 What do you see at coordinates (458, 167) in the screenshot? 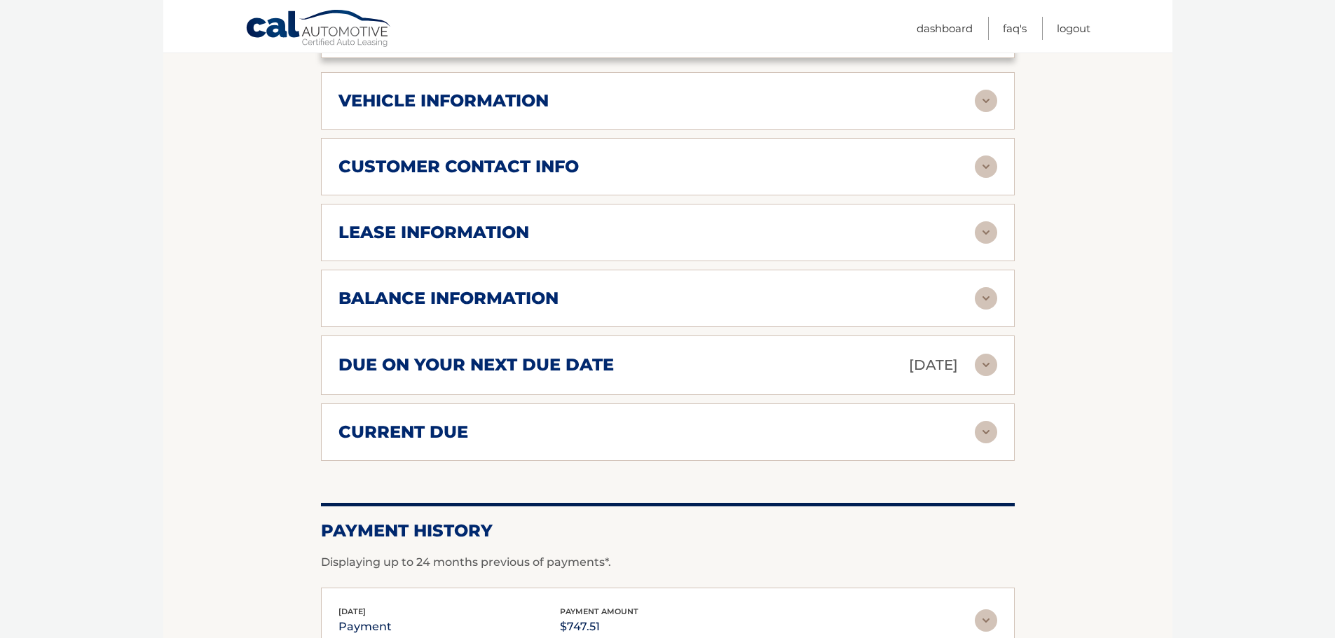
I see `h2: customer contact info` at bounding box center [458, 167].